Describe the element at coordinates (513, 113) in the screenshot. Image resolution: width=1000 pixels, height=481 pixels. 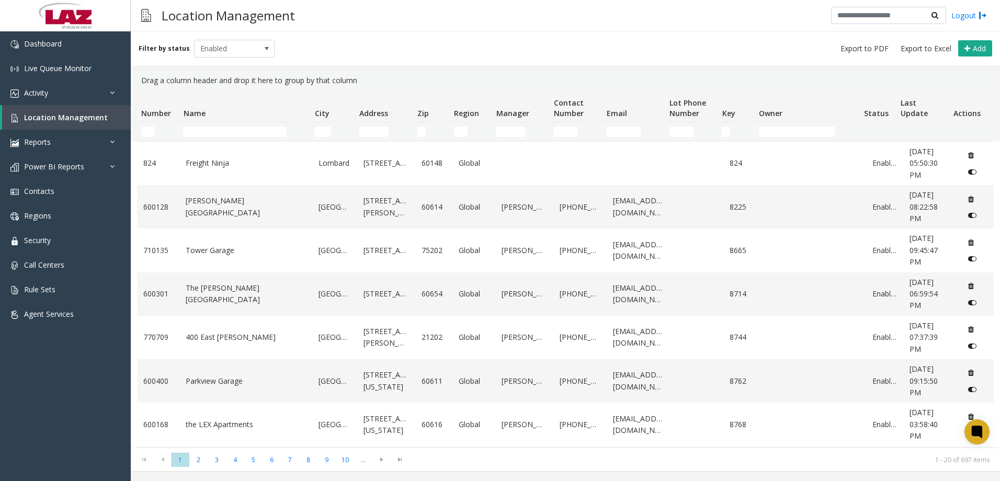
I see `span: Manager` at that location.